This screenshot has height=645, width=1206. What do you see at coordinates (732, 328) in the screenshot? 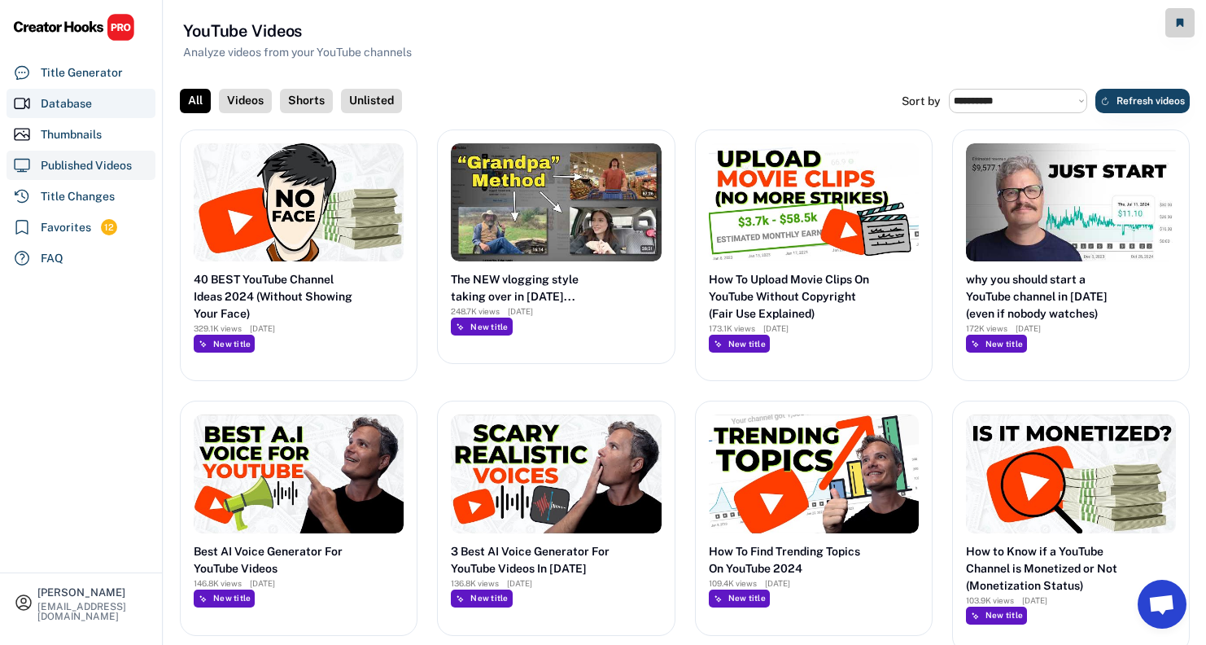
I see `div: 173.1K views` at bounding box center [732, 328].